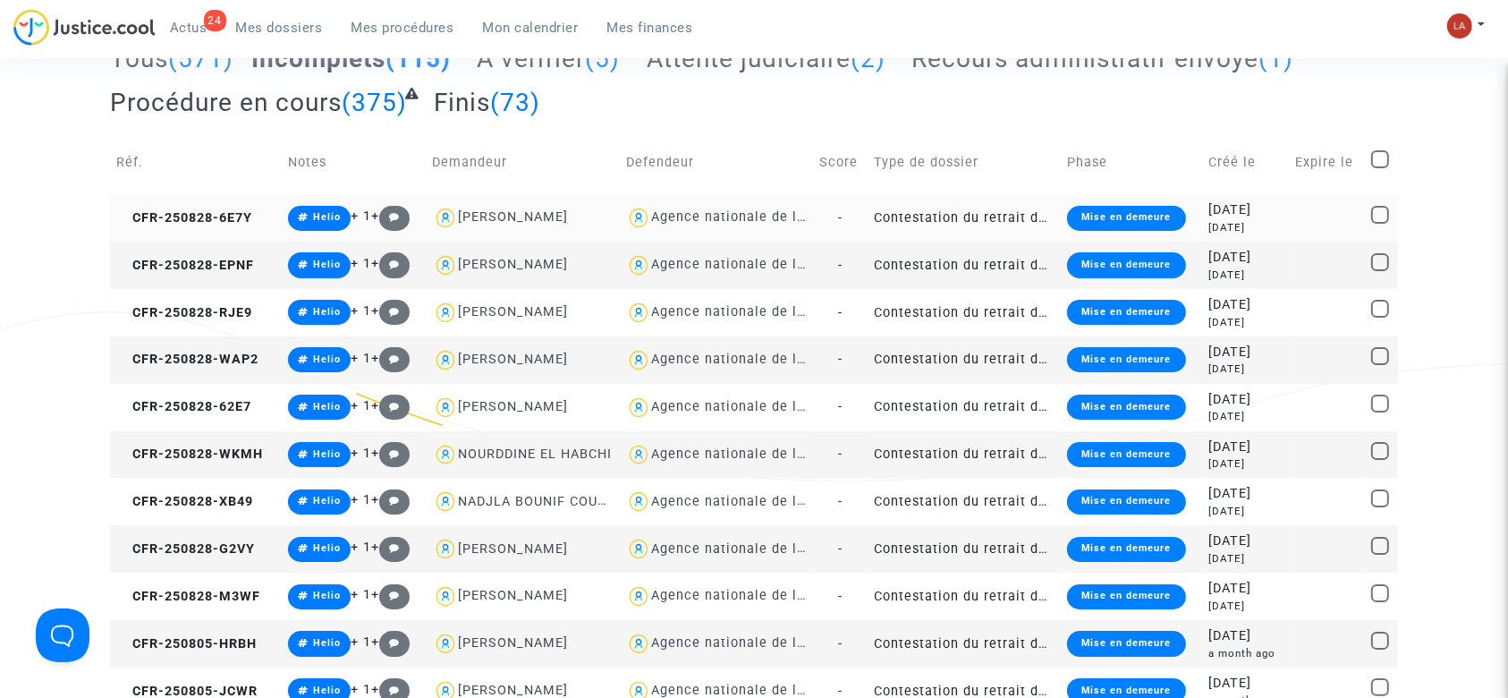 This screenshot has width=1508, height=698. Describe the element at coordinates (186, 643) in the screenshot. I see `span: CFR-250805-HRBH` at that location.